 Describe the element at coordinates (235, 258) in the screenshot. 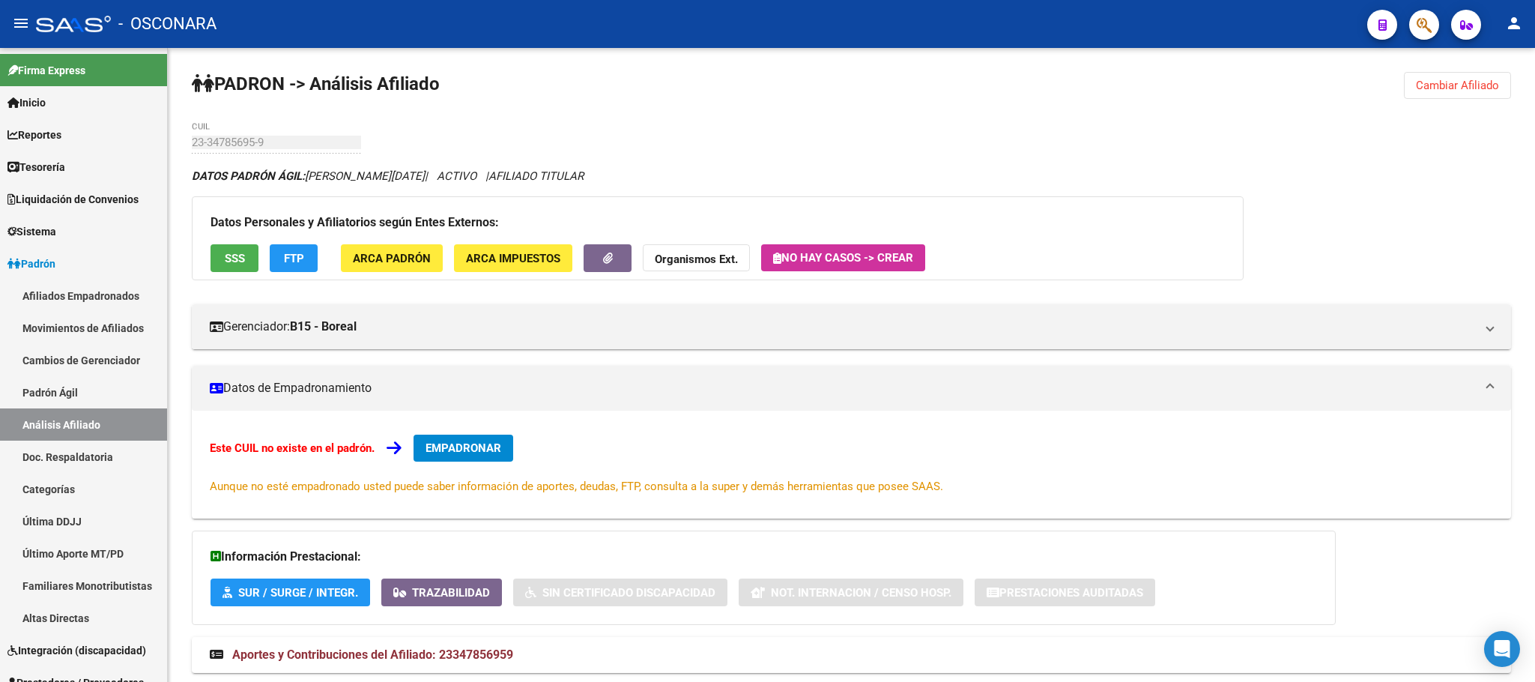

I see `button: SSS` at that location.